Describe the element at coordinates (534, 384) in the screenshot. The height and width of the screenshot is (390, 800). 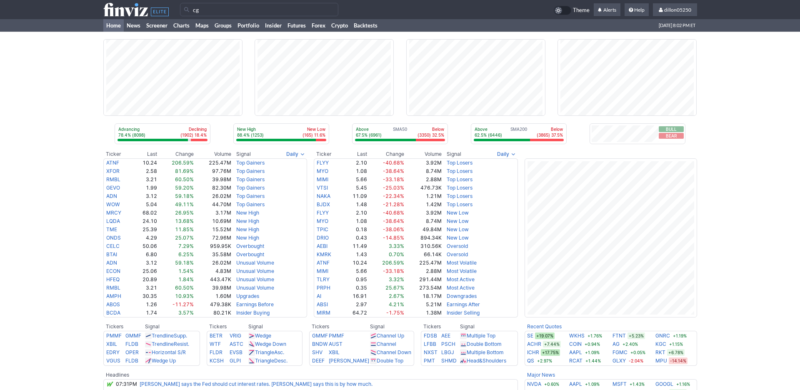
I see `a: NVDA` at that location.